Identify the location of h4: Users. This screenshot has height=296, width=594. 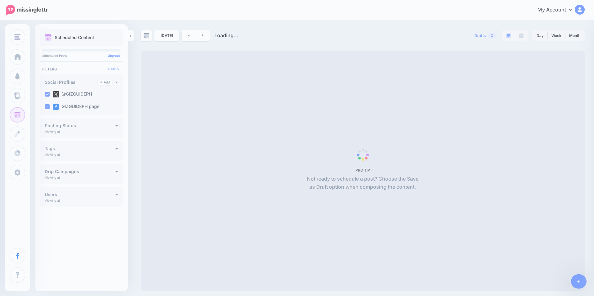
(80, 195).